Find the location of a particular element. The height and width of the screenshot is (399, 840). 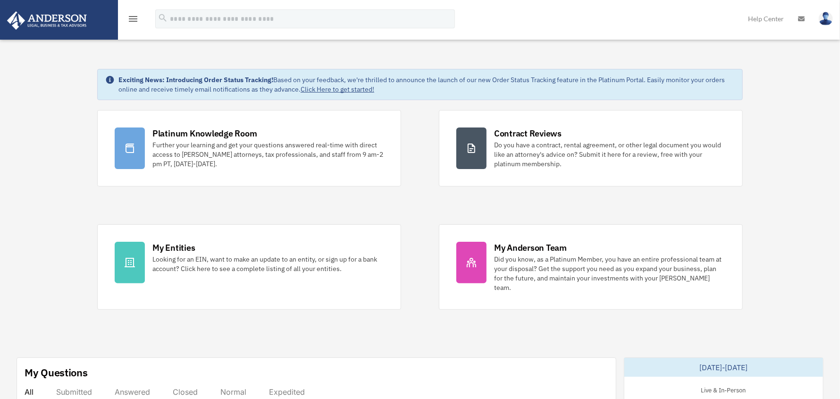

div: My Entities is located at coordinates (174, 247).